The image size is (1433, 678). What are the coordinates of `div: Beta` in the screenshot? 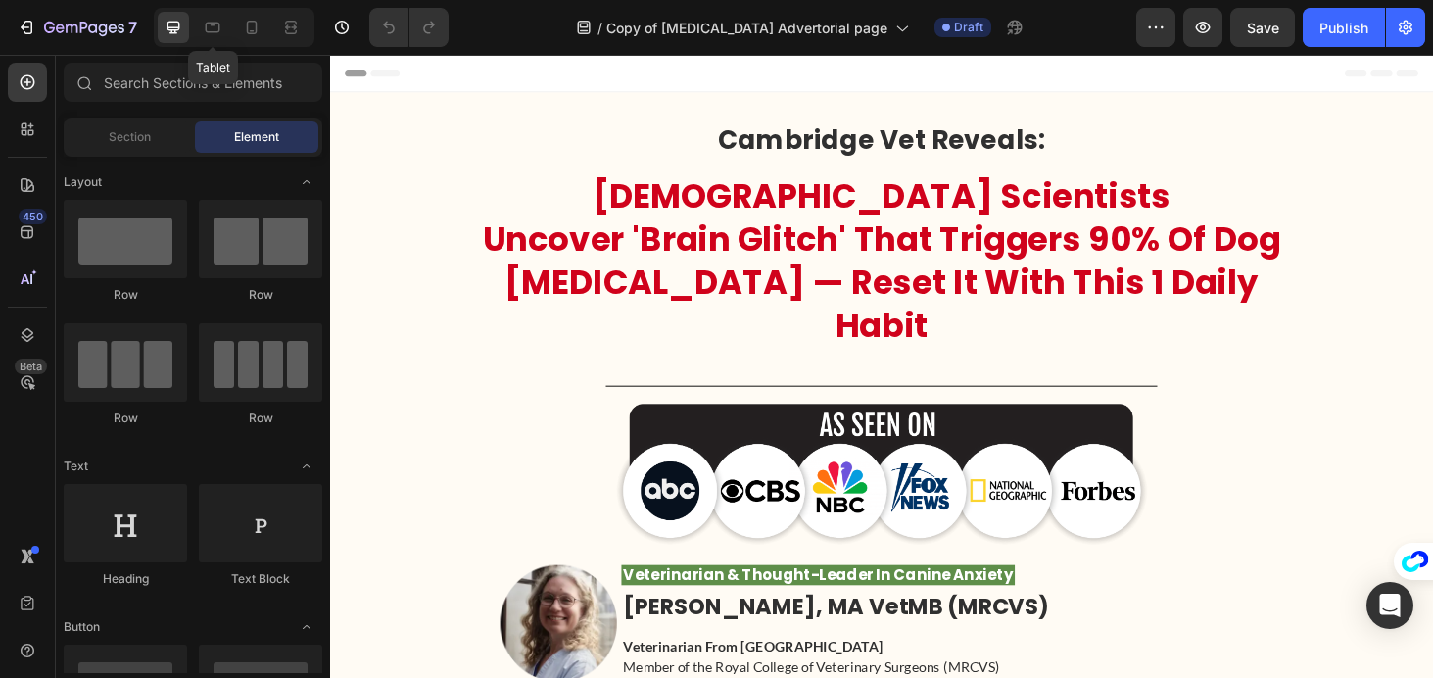 It's located at (30, 366).